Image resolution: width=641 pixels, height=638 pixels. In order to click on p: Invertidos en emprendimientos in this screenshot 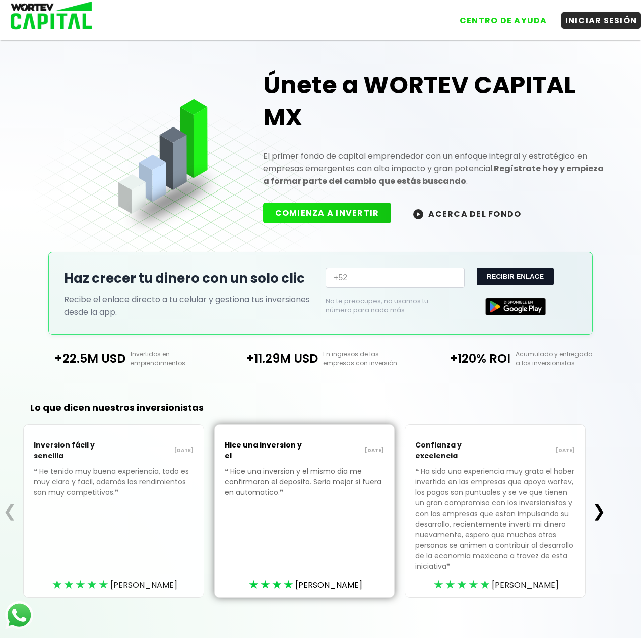, I will do `click(175, 359)`.